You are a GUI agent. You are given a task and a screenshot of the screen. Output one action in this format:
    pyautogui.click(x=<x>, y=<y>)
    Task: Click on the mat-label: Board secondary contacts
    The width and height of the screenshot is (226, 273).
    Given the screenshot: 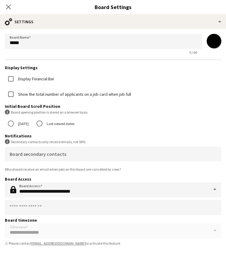 What is the action you would take?
    pyautogui.click(x=38, y=154)
    